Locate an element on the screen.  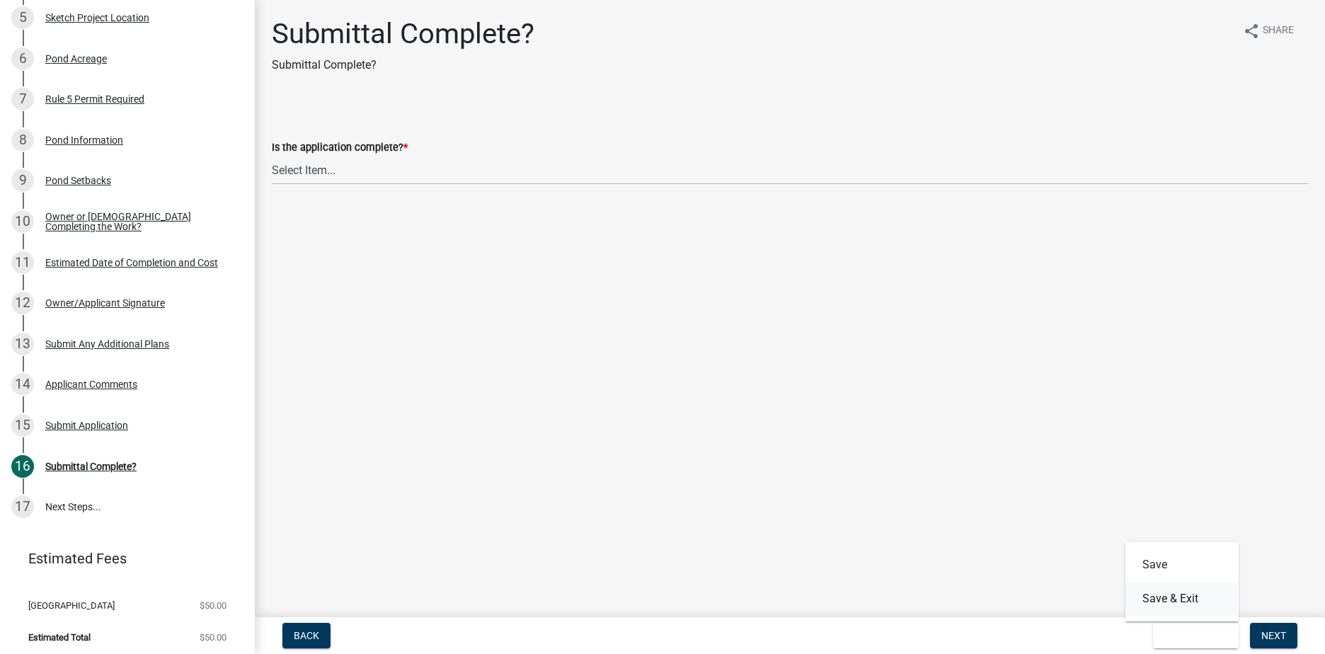
div: 10 is located at coordinates (23, 221).